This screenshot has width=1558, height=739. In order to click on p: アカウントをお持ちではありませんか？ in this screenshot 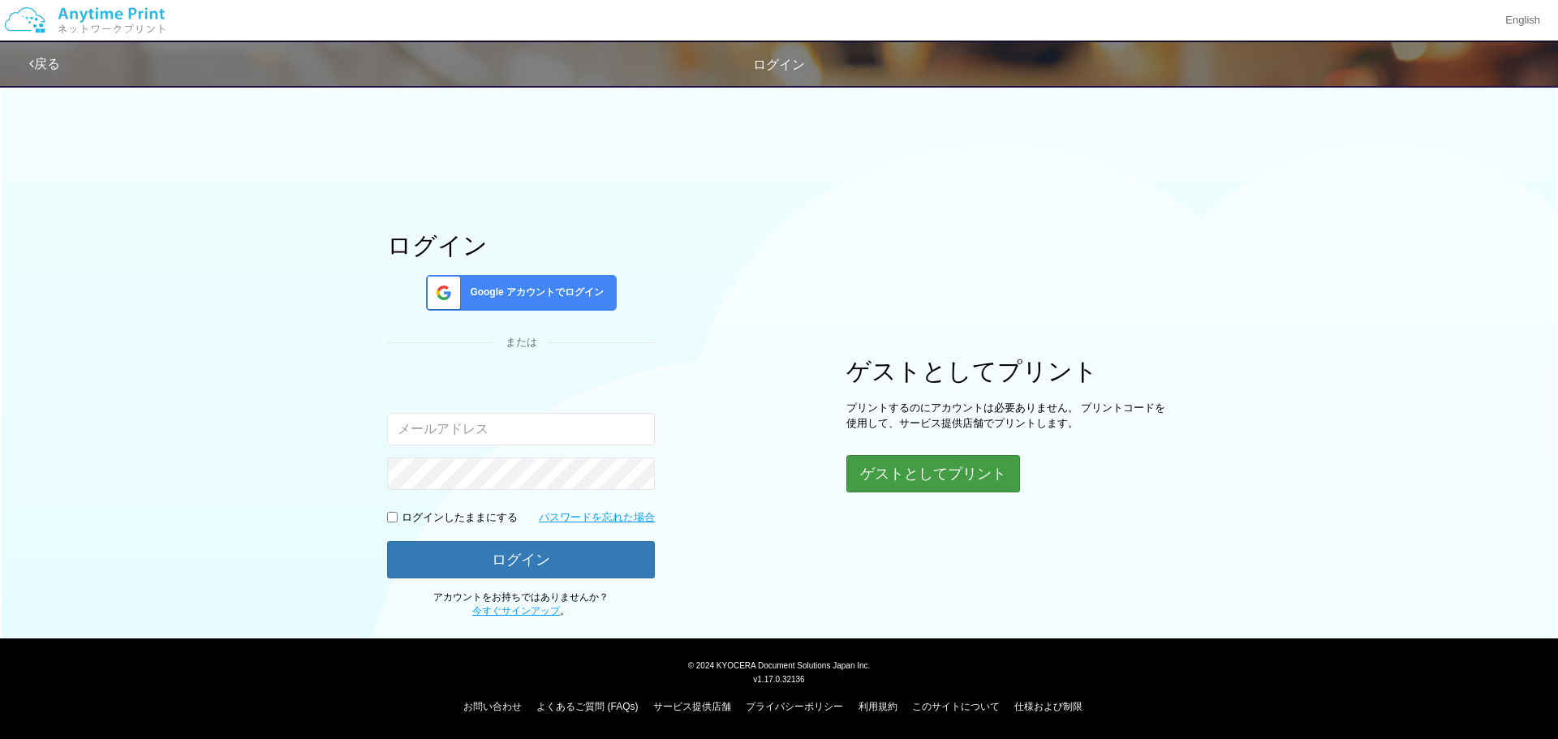, I will do `click(521, 605)`.